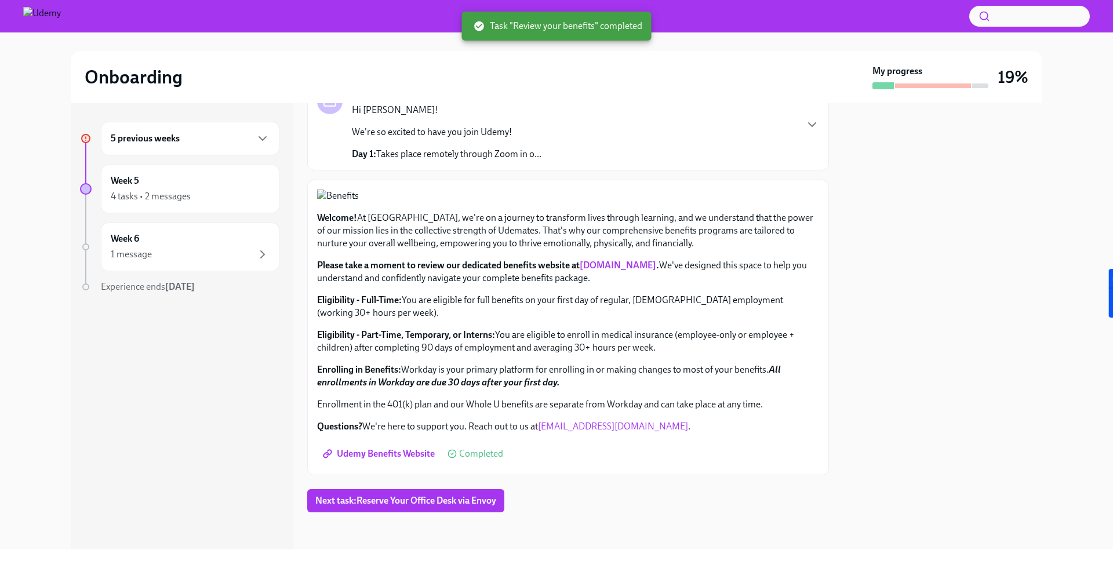 This screenshot has height=561, width=1113. Describe the element at coordinates (558, 26) in the screenshot. I see `span: Task "Review your benefits" completed` at that location.